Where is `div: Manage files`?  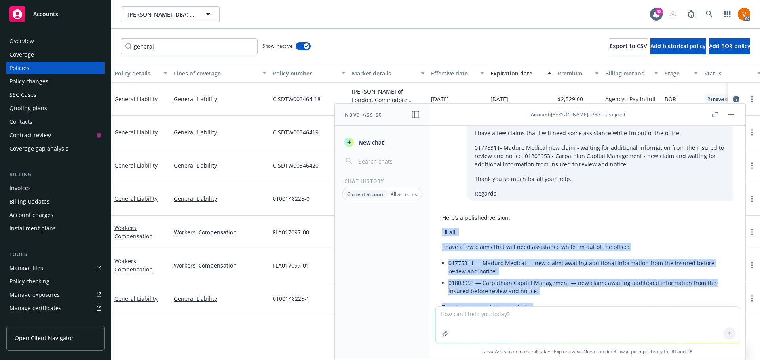
div: Manage files is located at coordinates (26, 268).